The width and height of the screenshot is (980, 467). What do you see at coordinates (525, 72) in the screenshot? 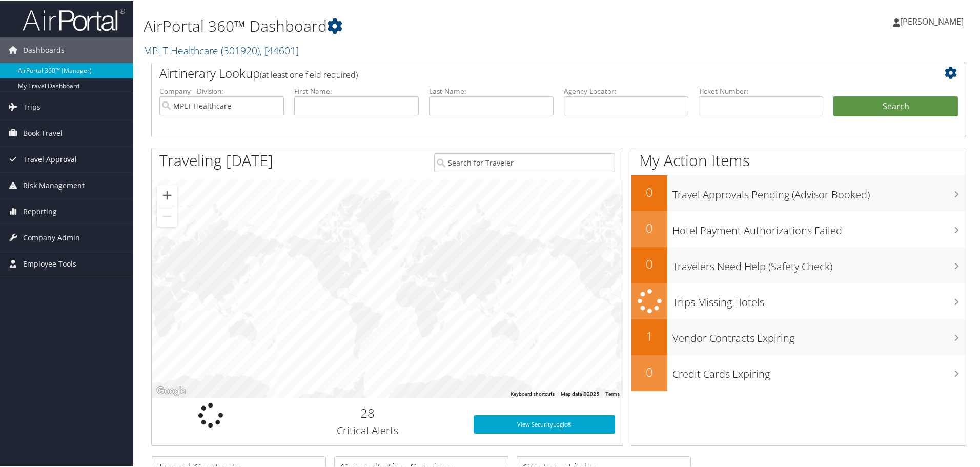
I see `h2: Airtinerary Lookup` at bounding box center [525, 72].